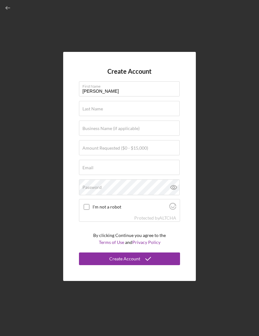 This screenshot has width=259, height=336. Describe the element at coordinates (130, 259) in the screenshot. I see `button: Create Account` at that location.